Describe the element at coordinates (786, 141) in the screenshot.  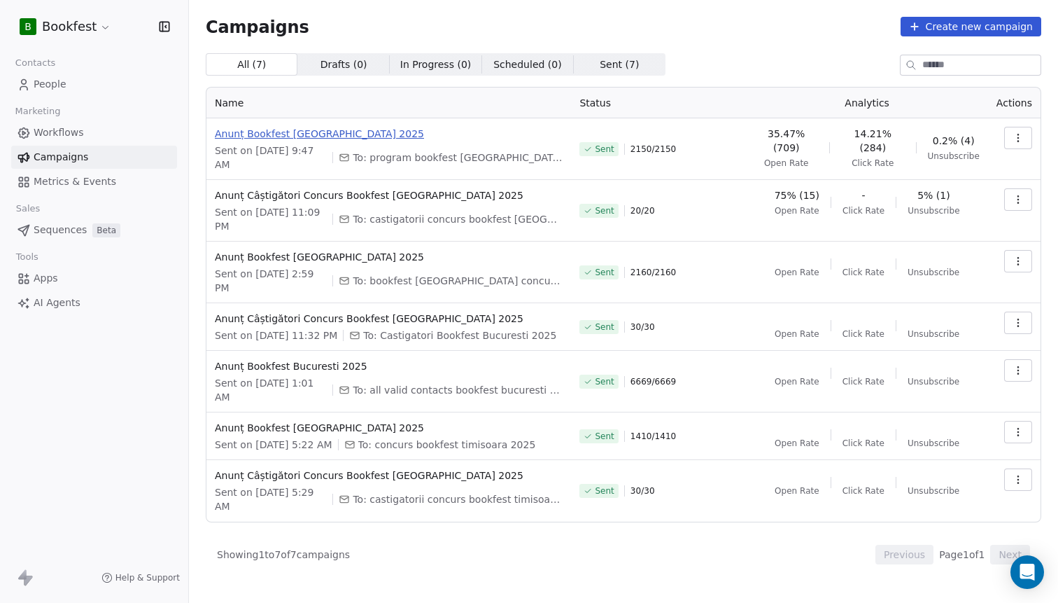
I see `span: 35.47% (709)` at that location.